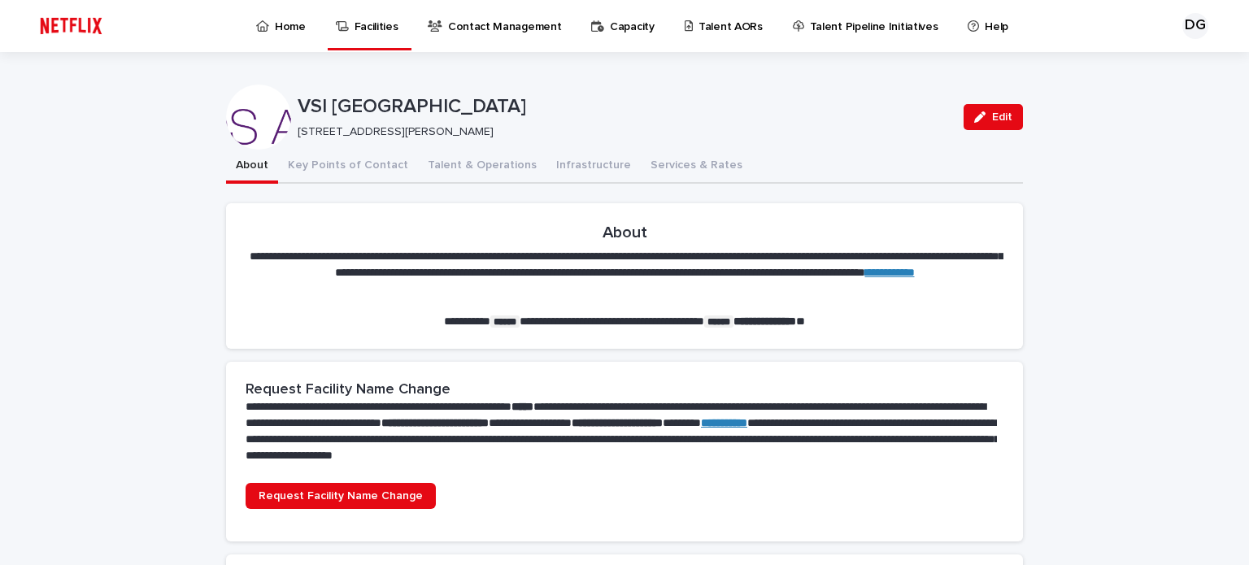 The image size is (1249, 565). What do you see at coordinates (696, 167) in the screenshot?
I see `button: Services & Rates` at bounding box center [696, 167].